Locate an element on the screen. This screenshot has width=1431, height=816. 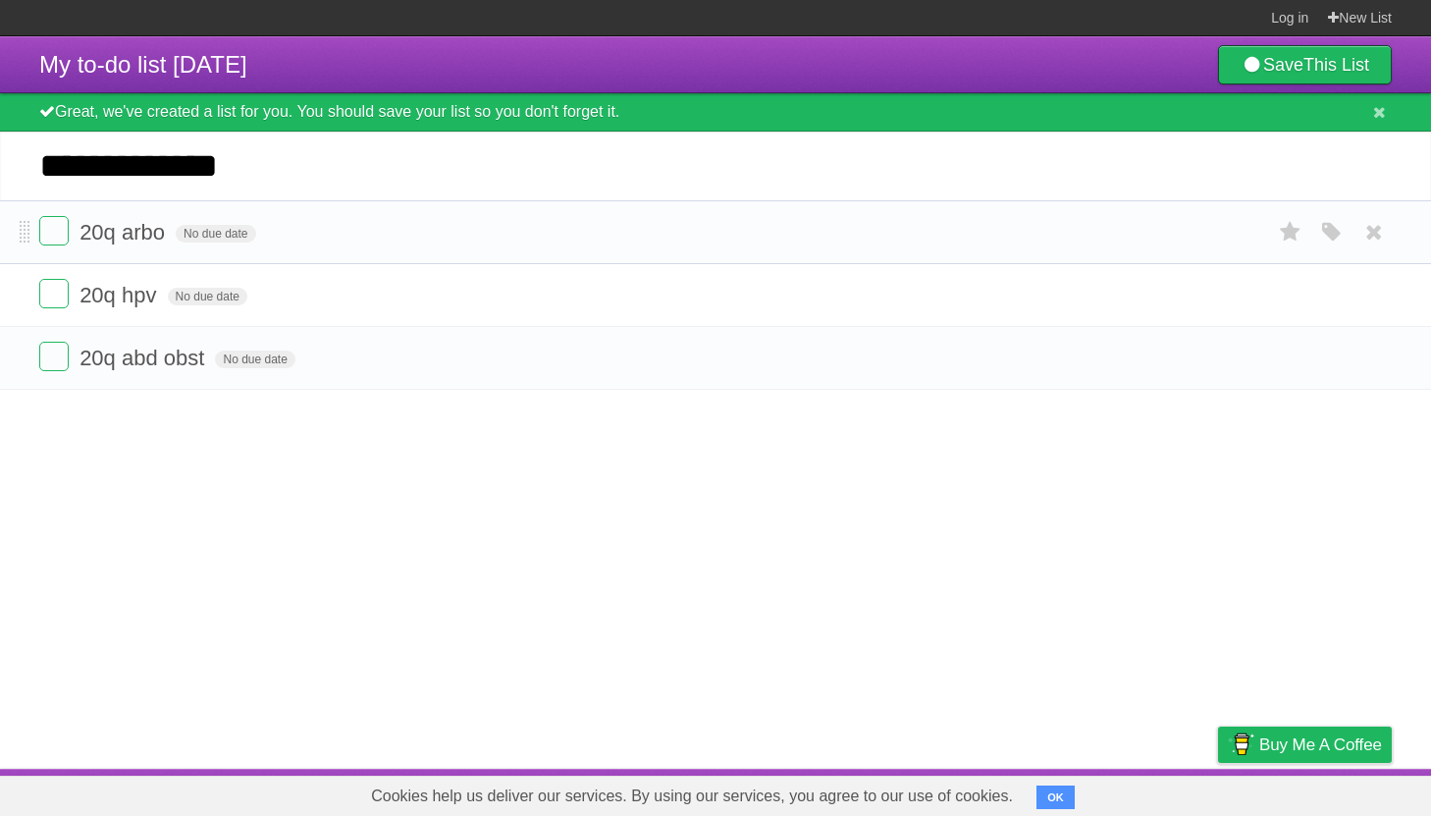
b: This List is located at coordinates (1336, 65).